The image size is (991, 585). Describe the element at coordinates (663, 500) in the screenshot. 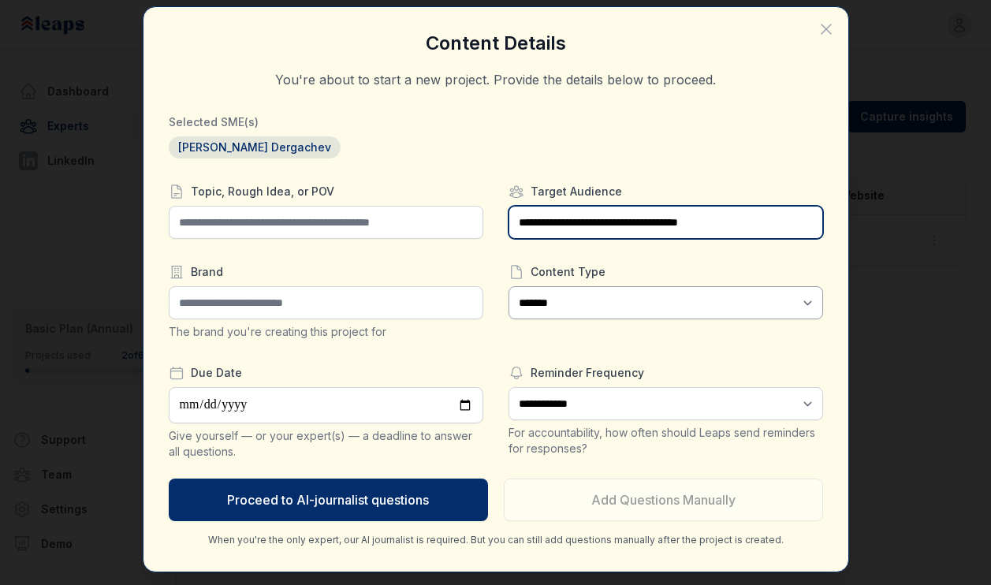

I see `button: Add Questions Manually` at that location.